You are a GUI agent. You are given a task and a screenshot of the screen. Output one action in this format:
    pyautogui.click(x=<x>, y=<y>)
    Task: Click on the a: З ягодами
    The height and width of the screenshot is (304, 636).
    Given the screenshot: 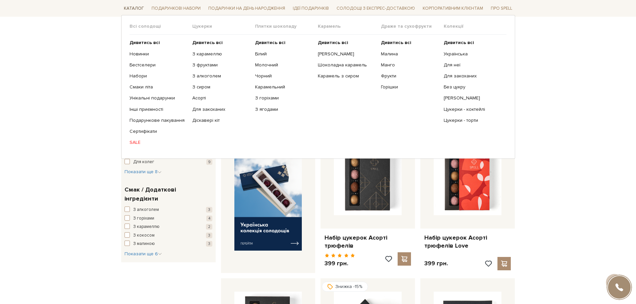 What is the action you would take?
    pyautogui.click(x=284, y=109)
    